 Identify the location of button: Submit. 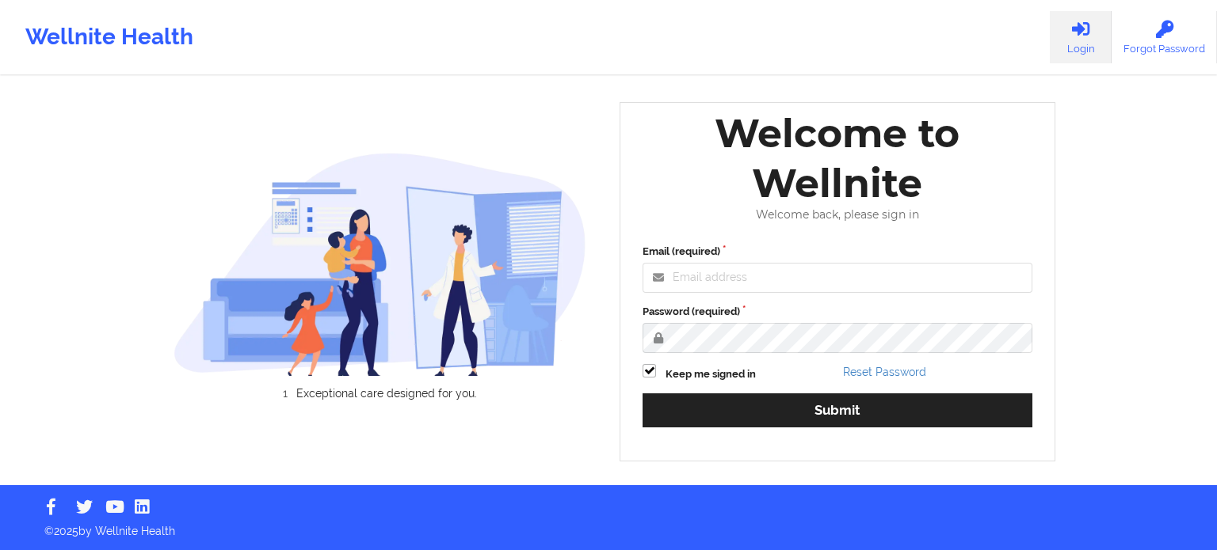
(837, 410).